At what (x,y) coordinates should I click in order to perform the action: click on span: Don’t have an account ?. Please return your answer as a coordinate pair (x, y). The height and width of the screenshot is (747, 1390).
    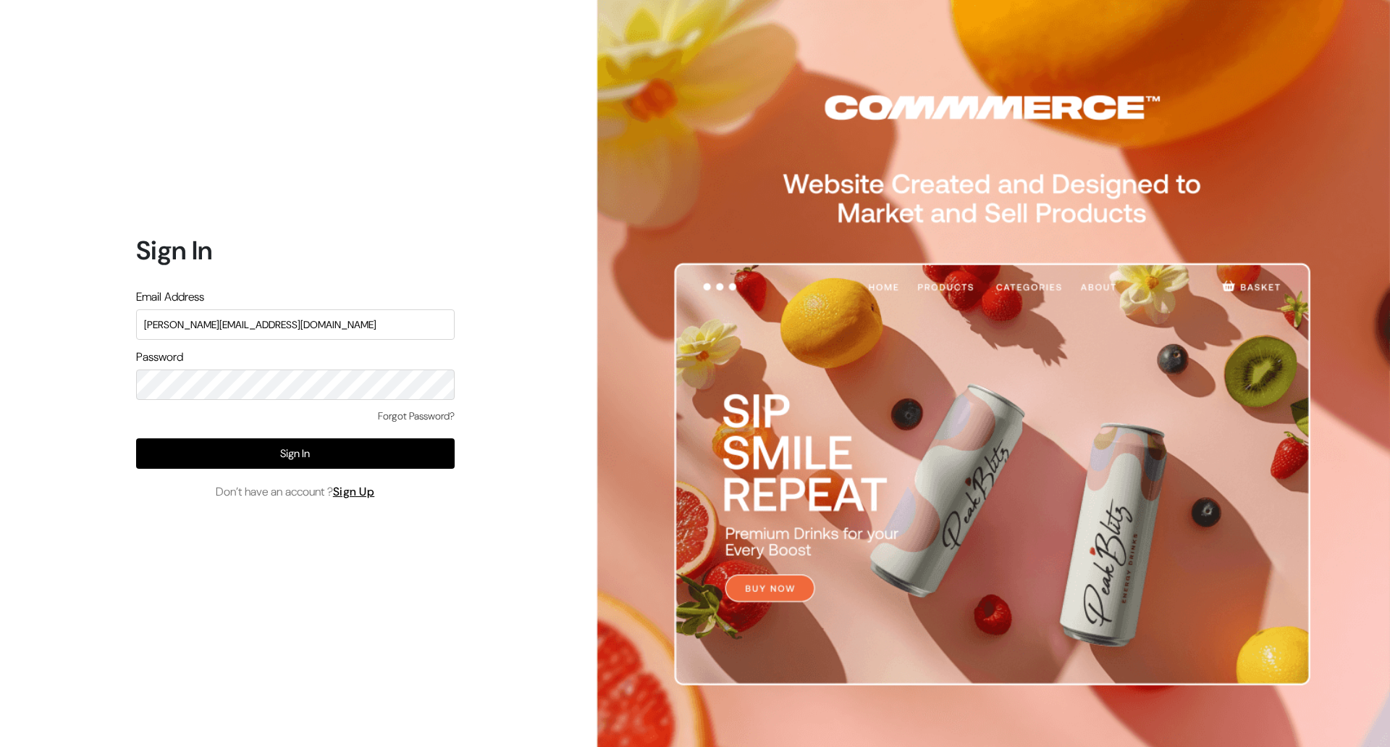
    Looking at the image, I should click on (295, 492).